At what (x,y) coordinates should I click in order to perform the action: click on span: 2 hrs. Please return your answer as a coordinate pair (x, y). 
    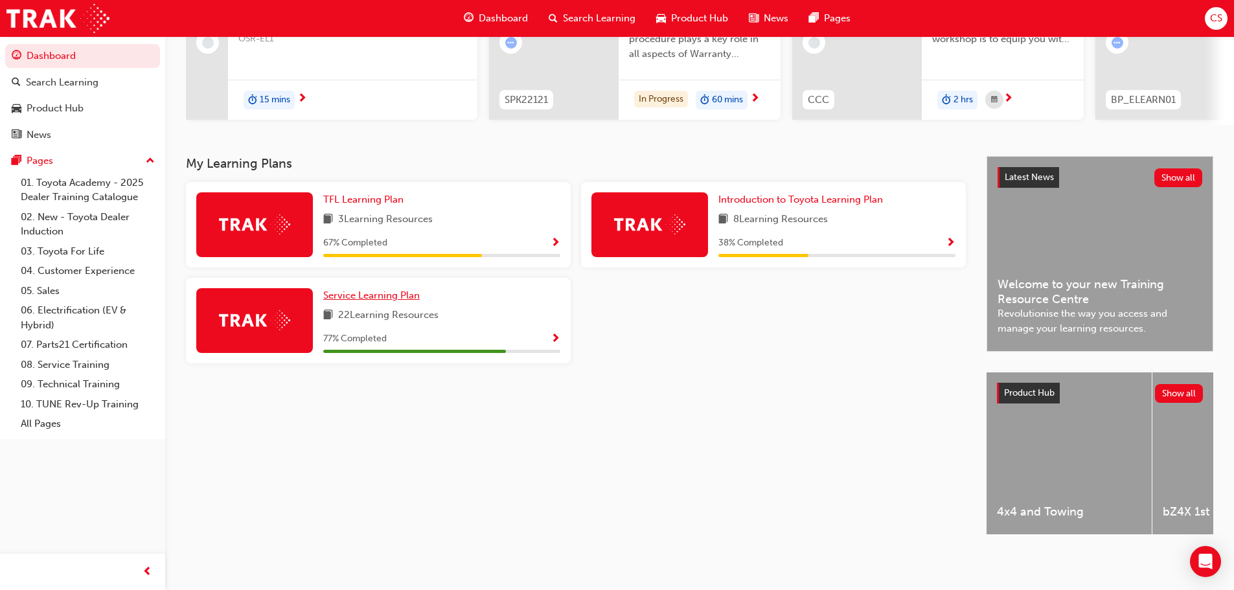
    Looking at the image, I should click on (964, 100).